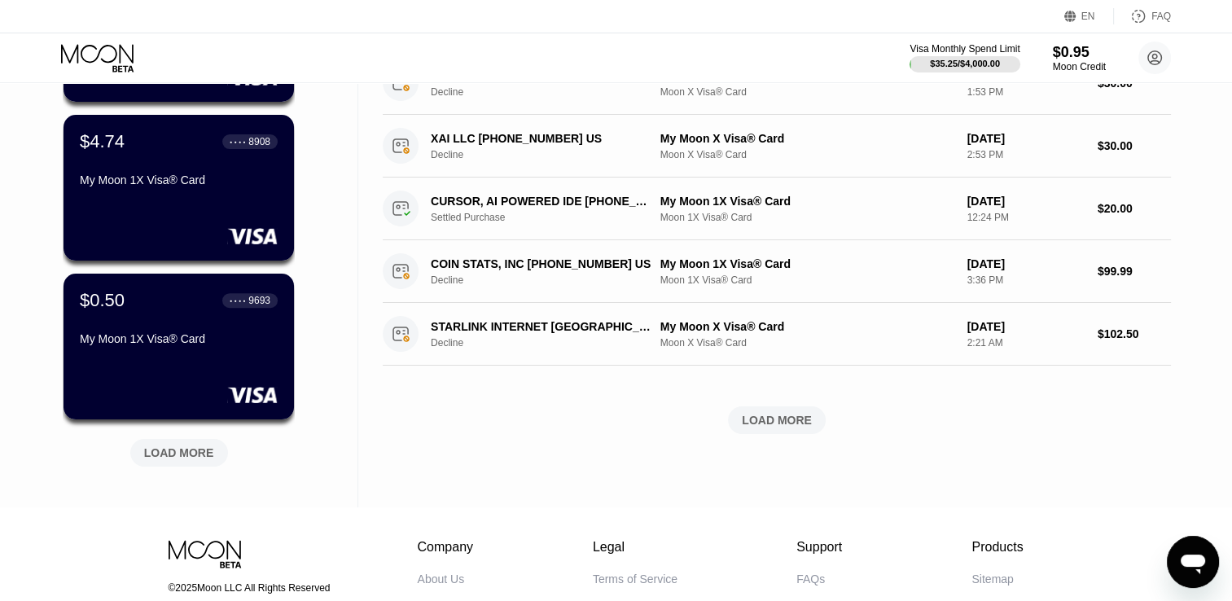 The image size is (1232, 601). Describe the element at coordinates (1134, 208) in the screenshot. I see `div: $20.00` at that location.